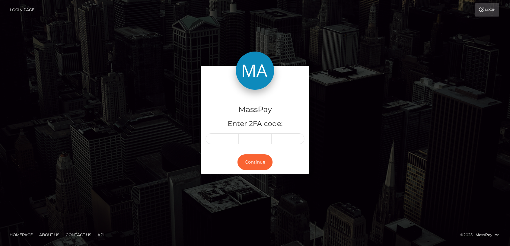  I want to click on a: Contact Us, so click(78, 235).